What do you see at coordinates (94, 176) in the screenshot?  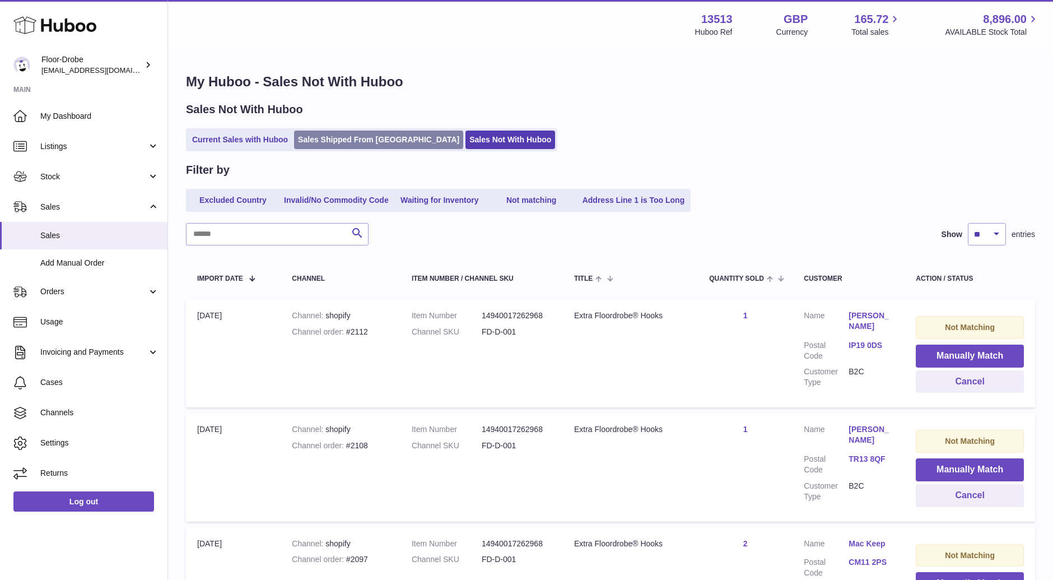 I see `span: Stock` at bounding box center [94, 176].